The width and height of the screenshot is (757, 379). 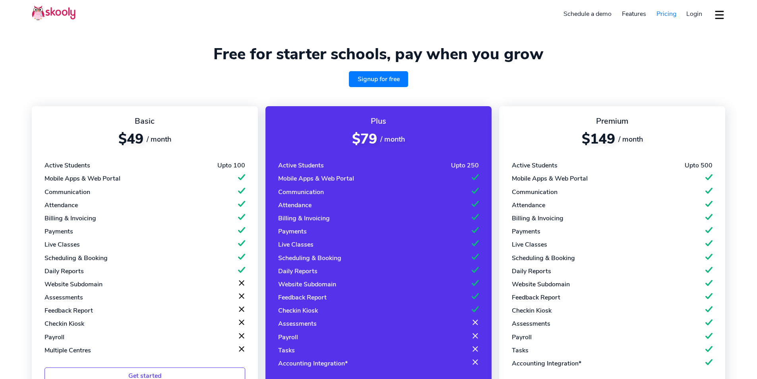 What do you see at coordinates (54, 13) in the screenshot?
I see `img: Skooly` at bounding box center [54, 13].